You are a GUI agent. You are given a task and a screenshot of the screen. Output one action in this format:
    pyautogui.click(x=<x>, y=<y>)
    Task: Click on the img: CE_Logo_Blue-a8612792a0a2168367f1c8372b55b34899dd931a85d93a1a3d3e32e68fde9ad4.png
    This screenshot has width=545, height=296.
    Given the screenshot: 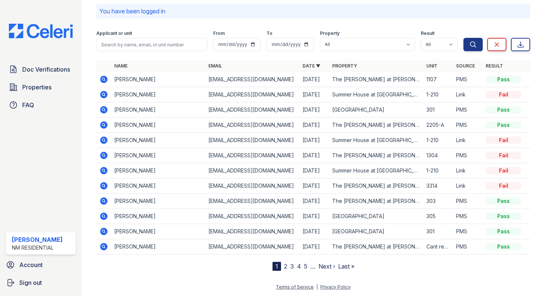 What is the action you would take?
    pyautogui.click(x=41, y=31)
    